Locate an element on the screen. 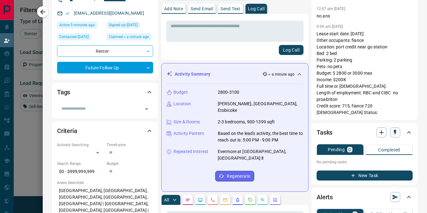 The width and height of the screenshot is (427, 213). h2: Tags is located at coordinates (64, 92).